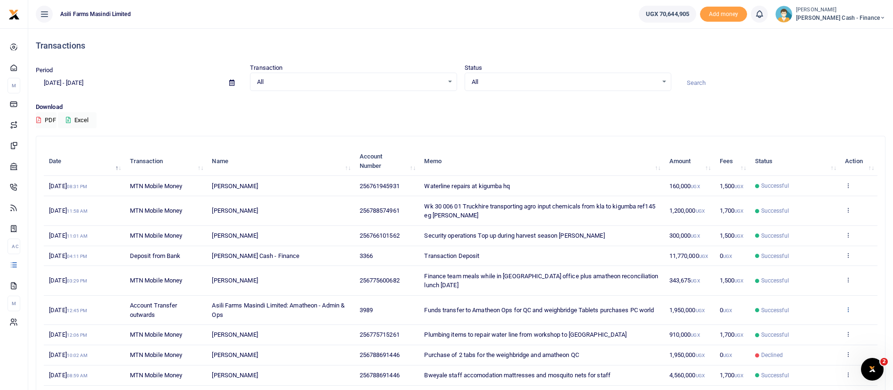 The image size is (893, 390). I want to click on p: Download, so click(461, 107).